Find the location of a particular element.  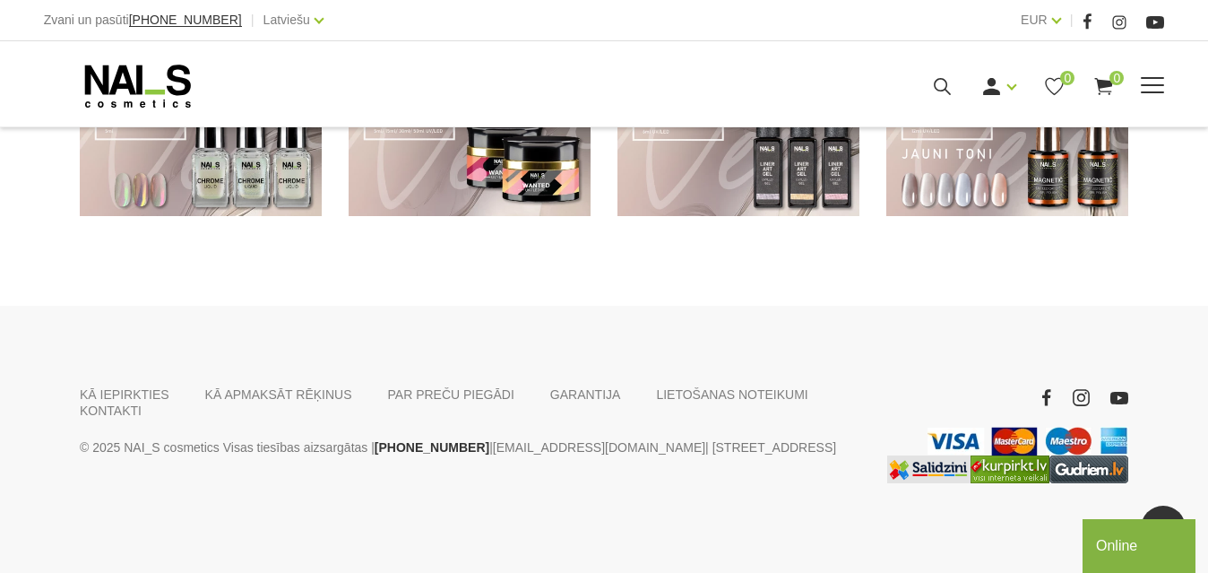

a: KĀ IEPIRKTIES is located at coordinates (125, 394).